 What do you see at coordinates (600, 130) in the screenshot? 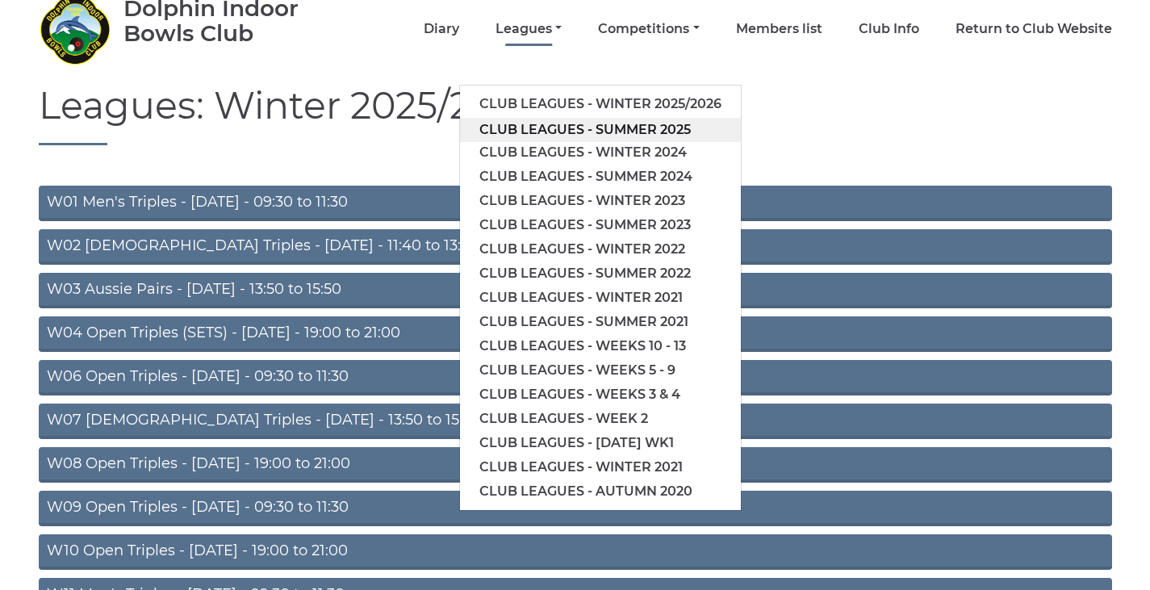
I see `a: Club leagues - Summer 2025` at bounding box center [600, 130].